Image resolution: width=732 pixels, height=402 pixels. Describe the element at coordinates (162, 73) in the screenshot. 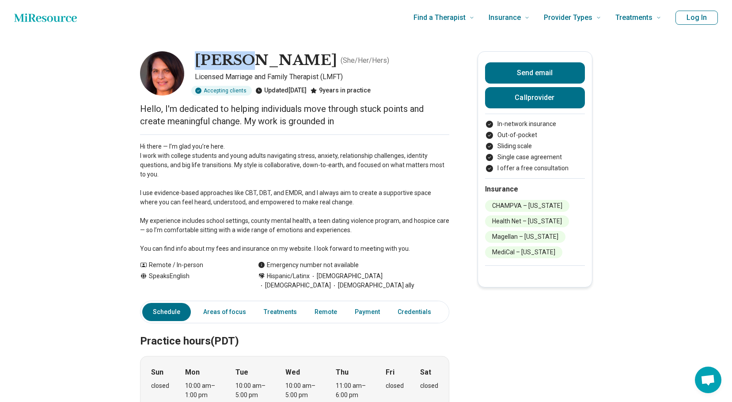

I see `img: Yvonne O'Brien, Licensed Marriage and Family Therapist (LMFT)` at that location.